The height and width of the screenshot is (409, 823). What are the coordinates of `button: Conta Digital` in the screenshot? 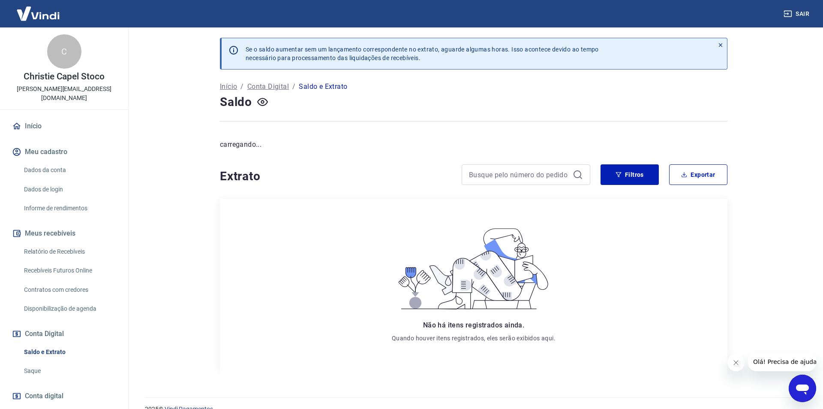 It's located at (64, 334).